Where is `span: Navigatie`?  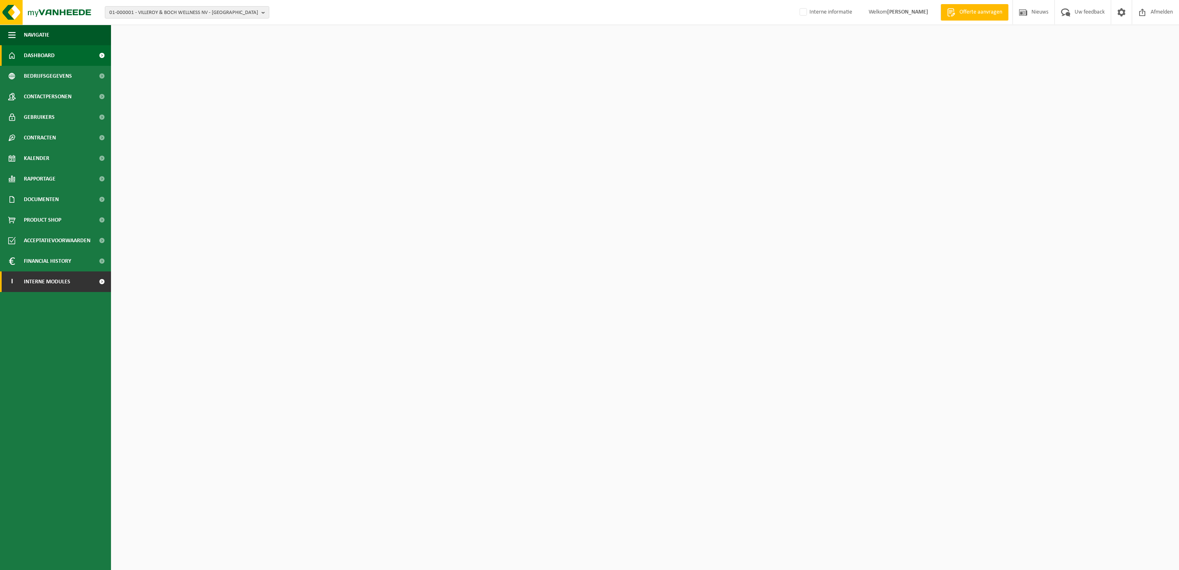
span: Navigatie is located at coordinates (37, 35).